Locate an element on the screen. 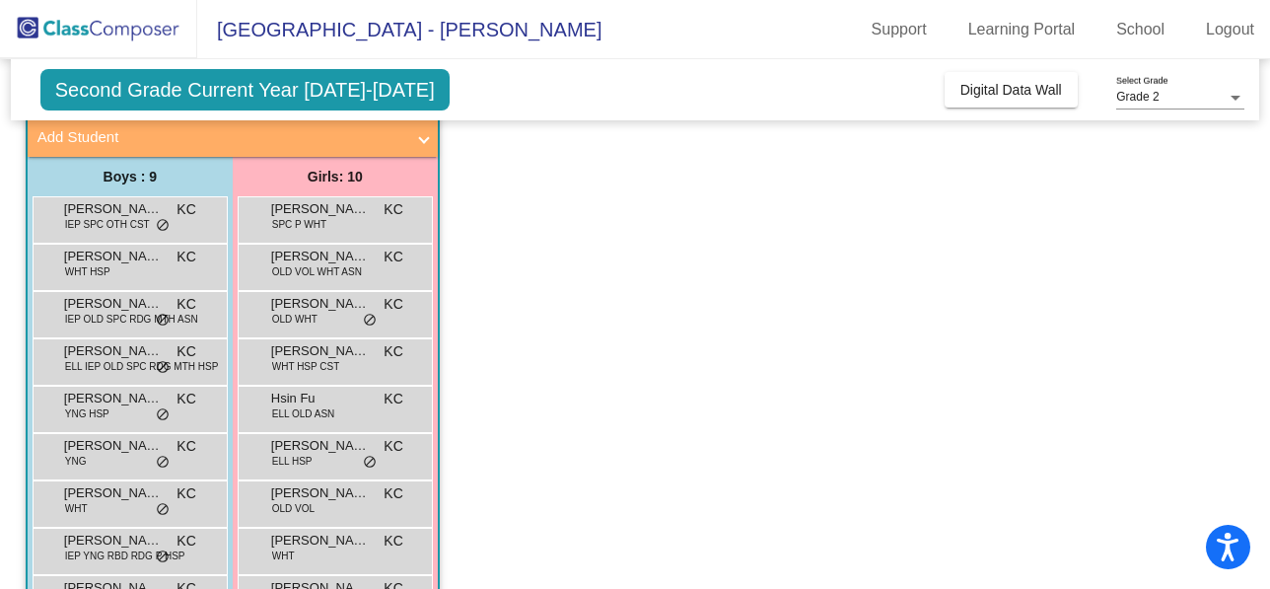 The width and height of the screenshot is (1270, 589). mat-expansion-panel-header: Add Student is located at coordinates (233, 137).